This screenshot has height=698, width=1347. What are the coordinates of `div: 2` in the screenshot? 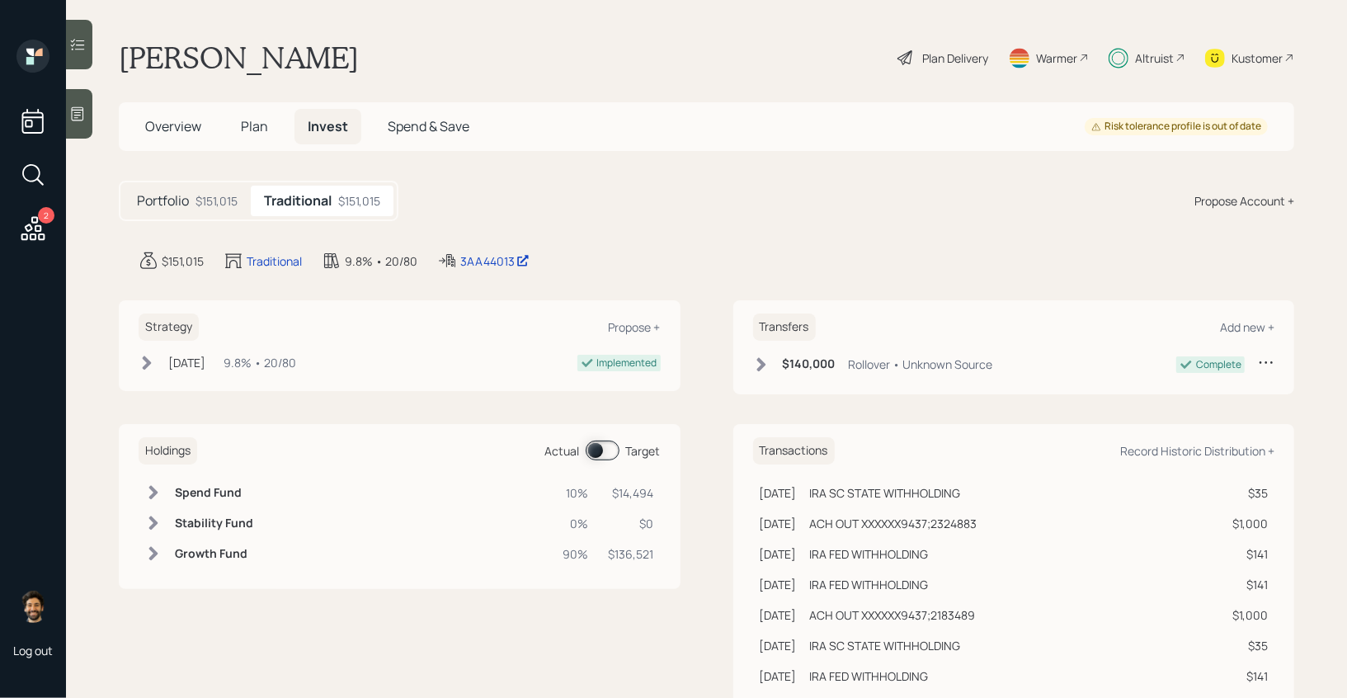 It's located at (46, 215).